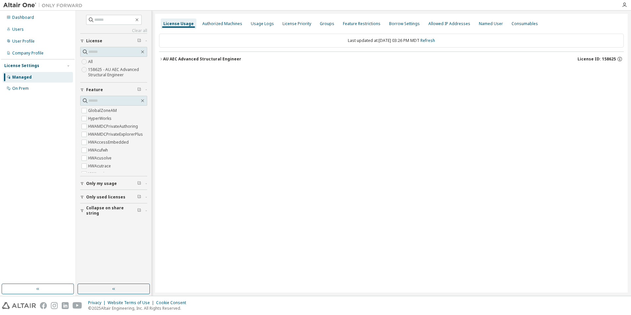  Describe the element at coordinates (113, 210) in the screenshot. I see `button: Collapse on share string` at that location.